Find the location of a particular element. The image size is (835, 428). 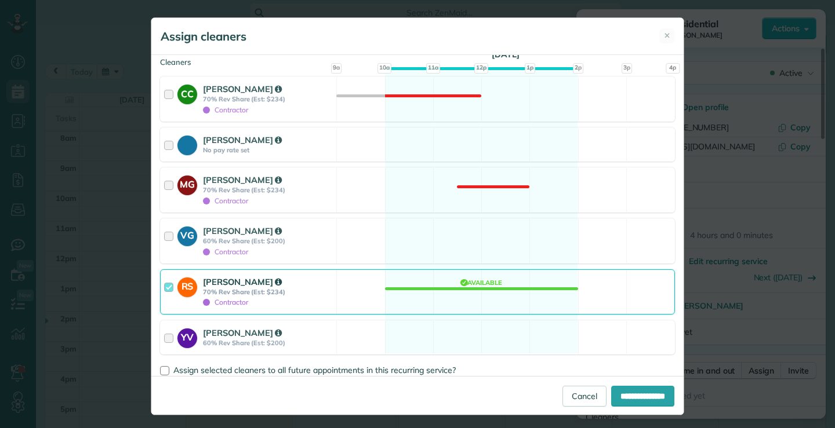

div: Cleaners is located at coordinates (417, 59).